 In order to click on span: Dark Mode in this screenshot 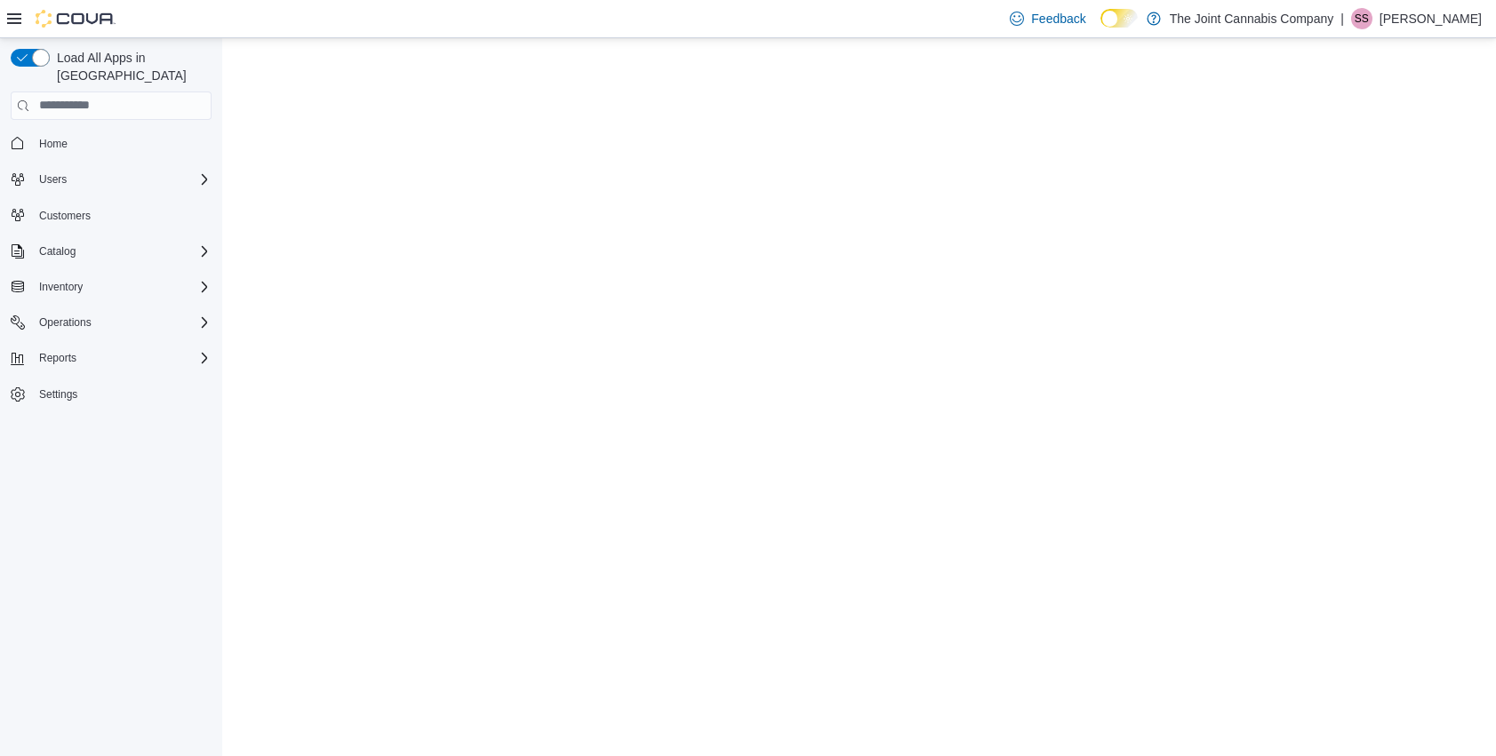, I will do `click(1100, 28)`.